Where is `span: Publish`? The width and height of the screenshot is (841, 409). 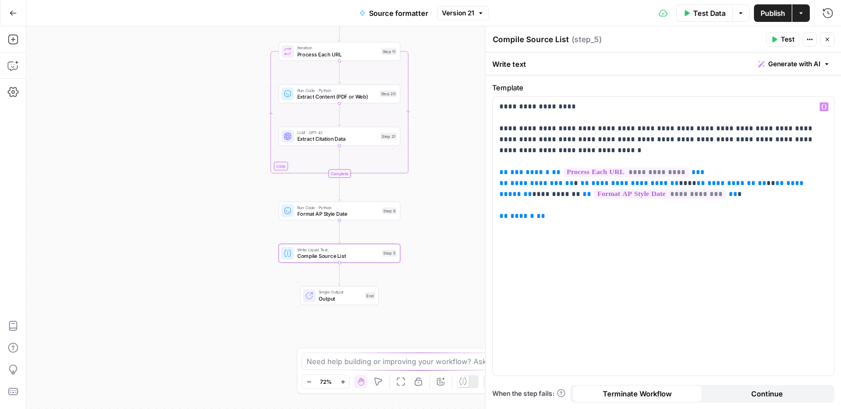
span: Publish is located at coordinates (773, 13).